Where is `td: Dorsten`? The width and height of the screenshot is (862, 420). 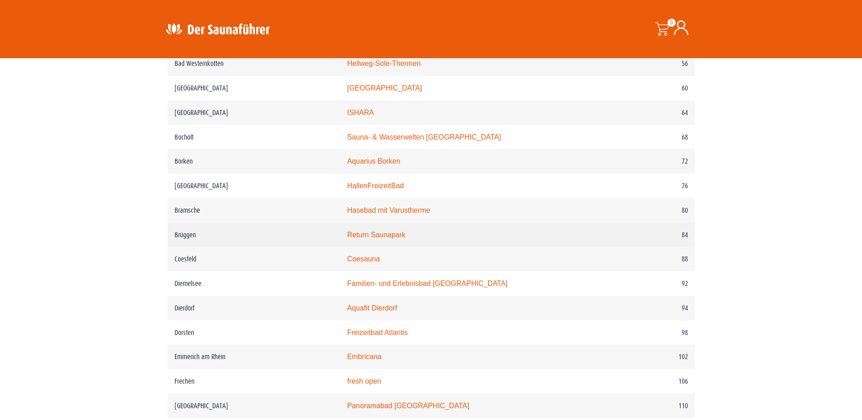
td: Dorsten is located at coordinates (254, 333).